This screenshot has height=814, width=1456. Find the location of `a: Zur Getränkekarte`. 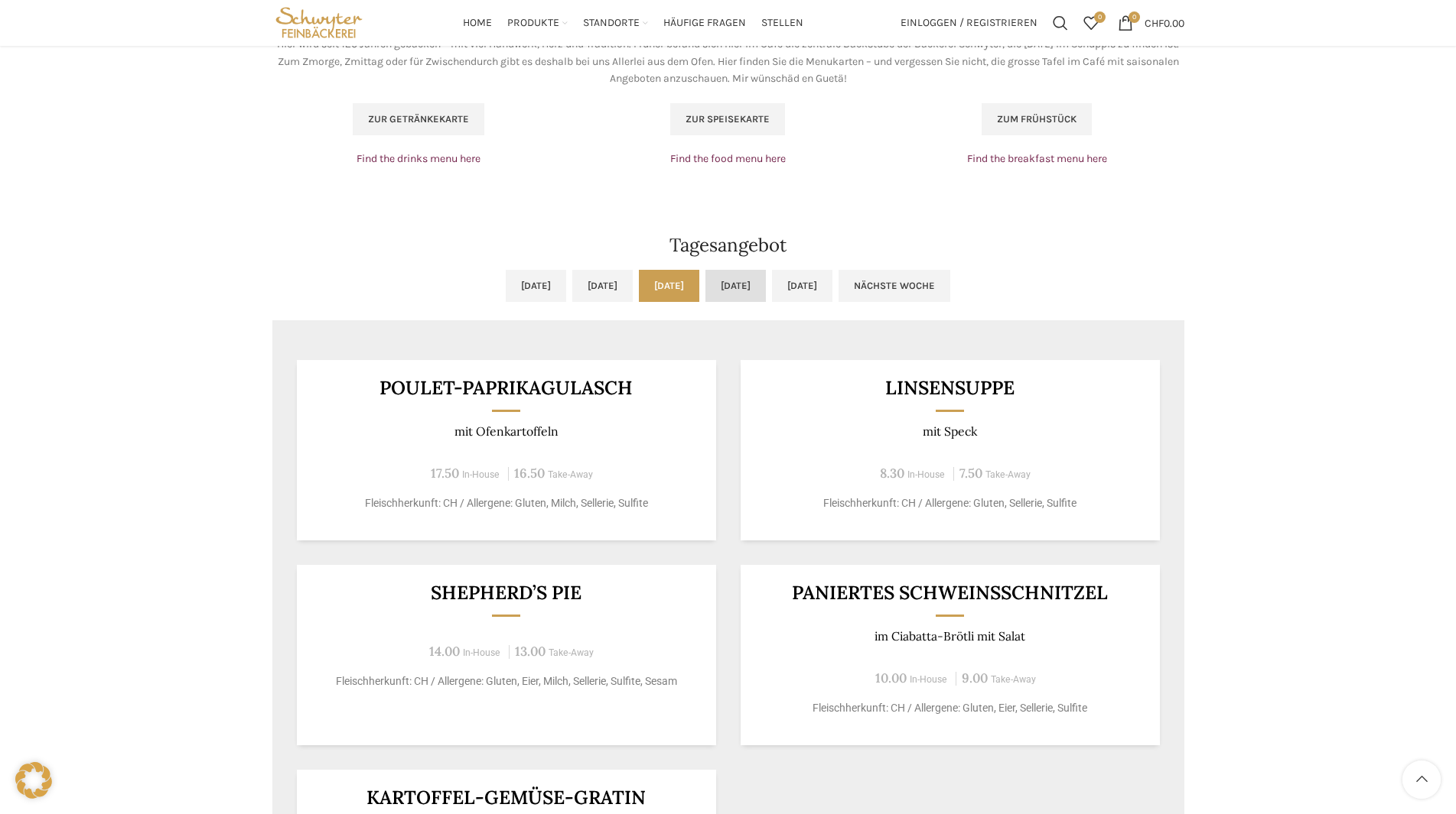

a: Zur Getränkekarte is located at coordinates (418, 119).